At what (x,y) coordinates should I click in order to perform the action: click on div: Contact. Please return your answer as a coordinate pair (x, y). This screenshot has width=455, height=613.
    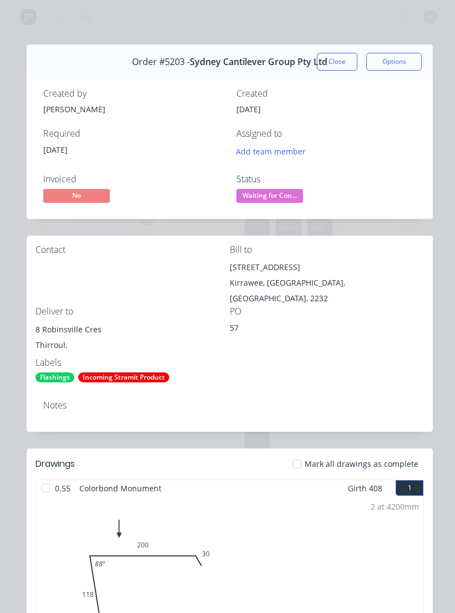
    Looking at the image, I should click on (133, 249).